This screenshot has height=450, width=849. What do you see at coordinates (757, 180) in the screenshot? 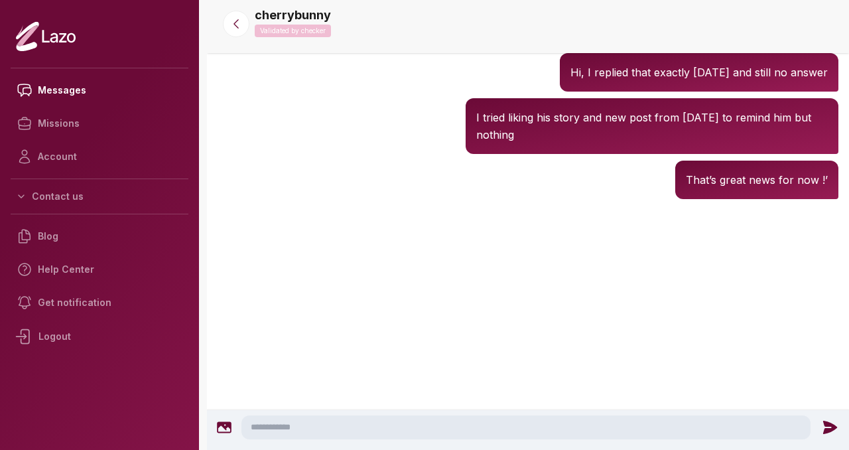
I see `p: That’s great news for now !’` at bounding box center [757, 180].